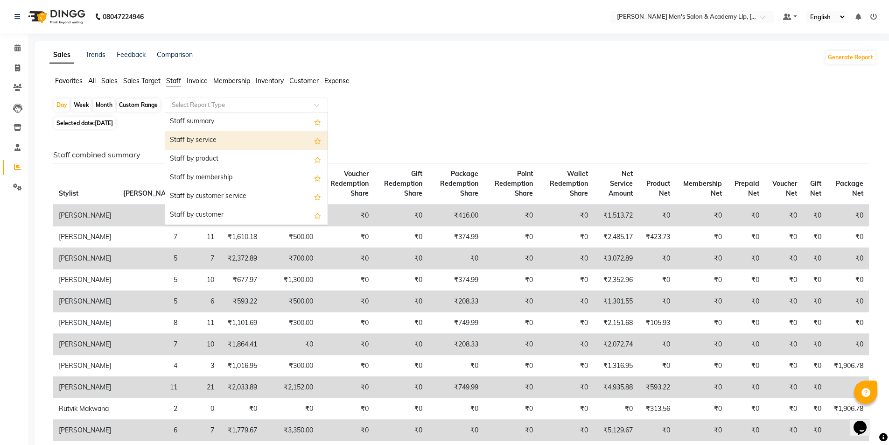 Image resolution: width=889 pixels, height=445 pixels. Describe the element at coordinates (150, 409) in the screenshot. I see `td: 2` at that location.